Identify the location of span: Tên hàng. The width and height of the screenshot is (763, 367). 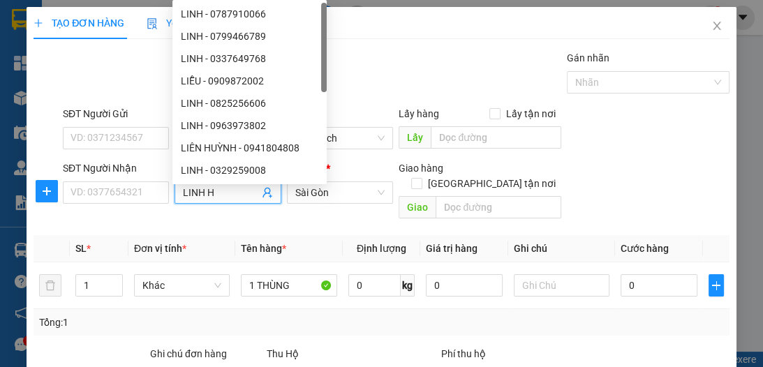
(263, 248).